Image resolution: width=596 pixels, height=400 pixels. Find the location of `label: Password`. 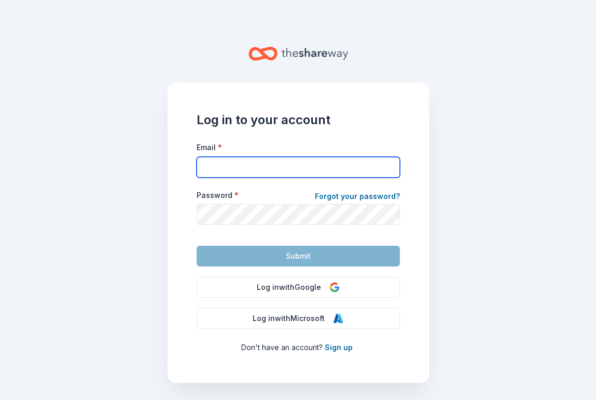

label: Password is located at coordinates (217, 195).